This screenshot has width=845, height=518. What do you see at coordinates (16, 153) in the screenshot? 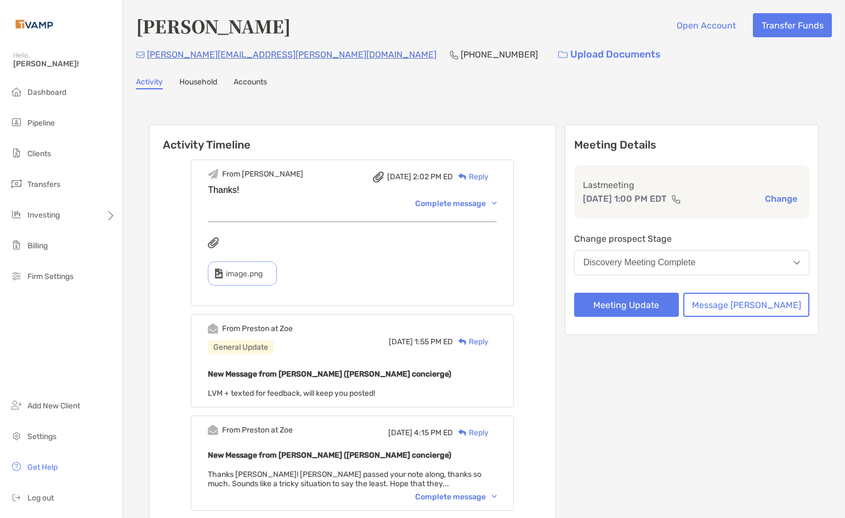
I see `img: clients icon` at bounding box center [16, 153].